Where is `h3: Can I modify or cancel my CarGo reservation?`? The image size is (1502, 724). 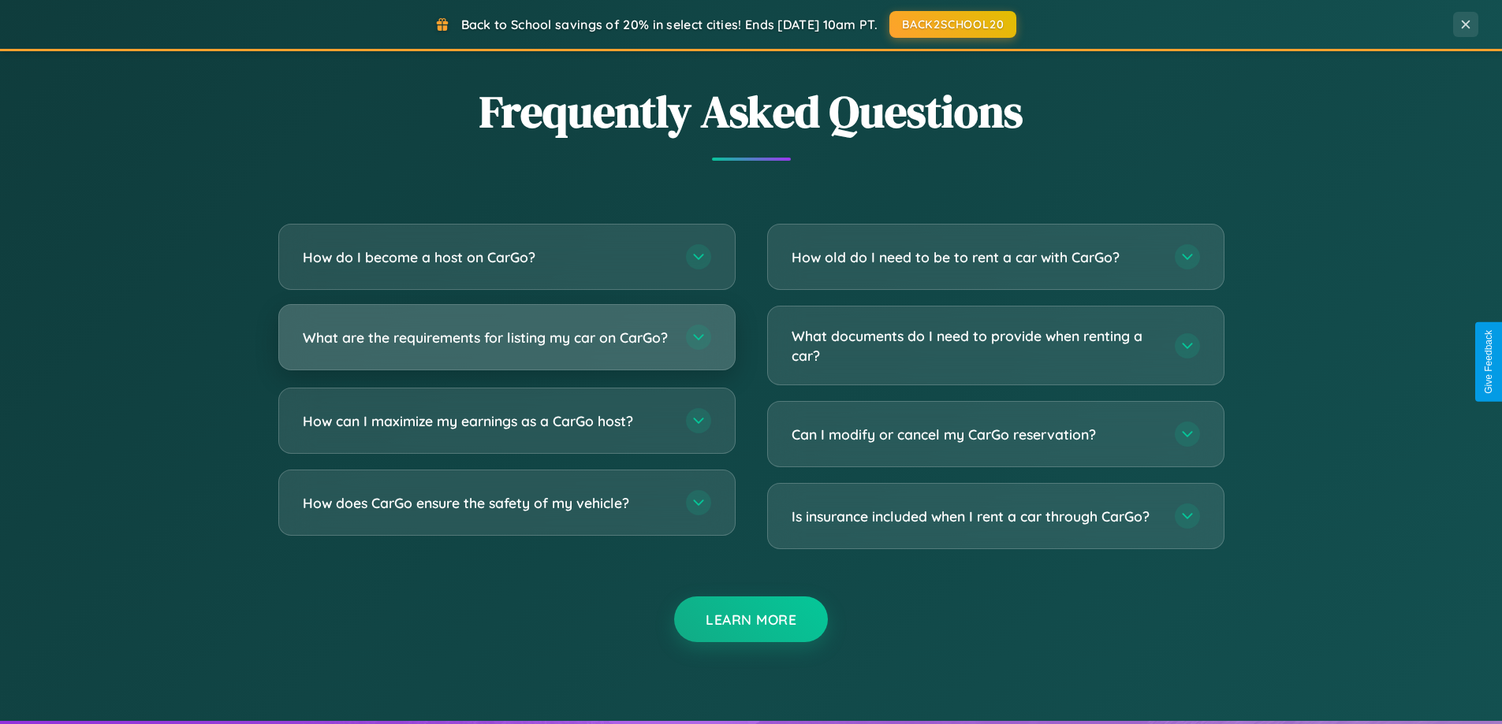 h3: Can I modify or cancel my CarGo reservation? is located at coordinates (975, 434).